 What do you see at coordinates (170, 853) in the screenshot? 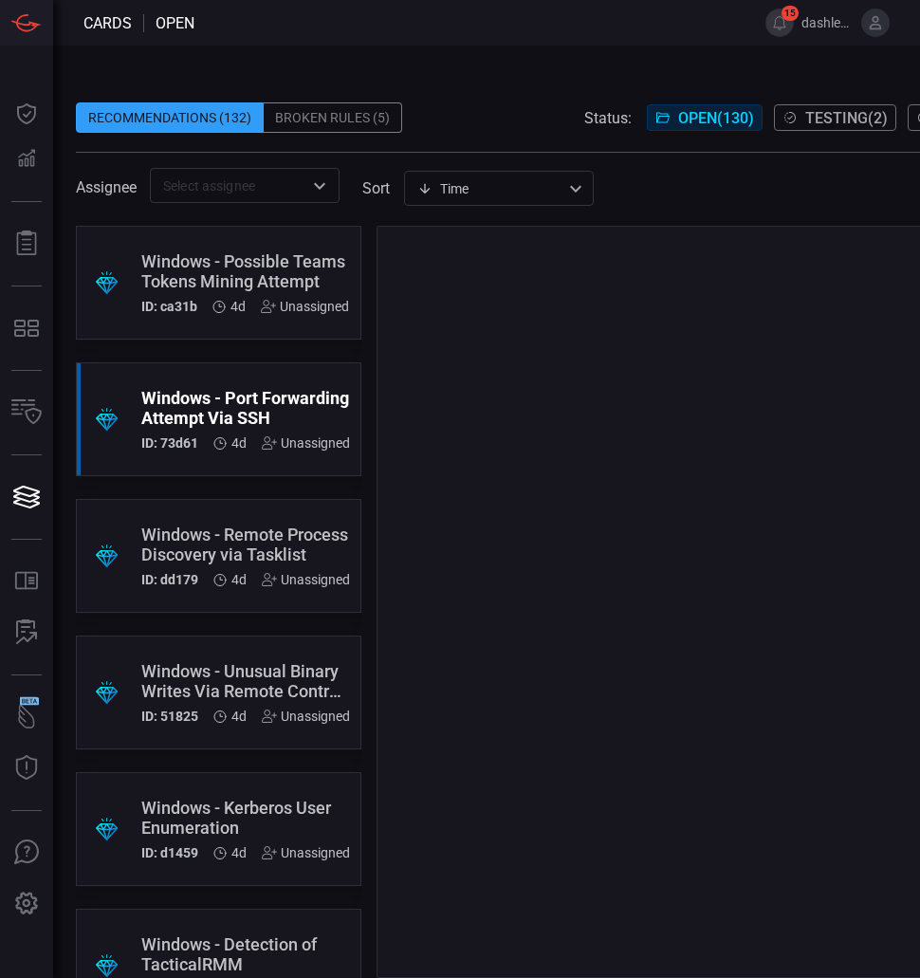
I see `h5: ID: d1459` at bounding box center [170, 853].